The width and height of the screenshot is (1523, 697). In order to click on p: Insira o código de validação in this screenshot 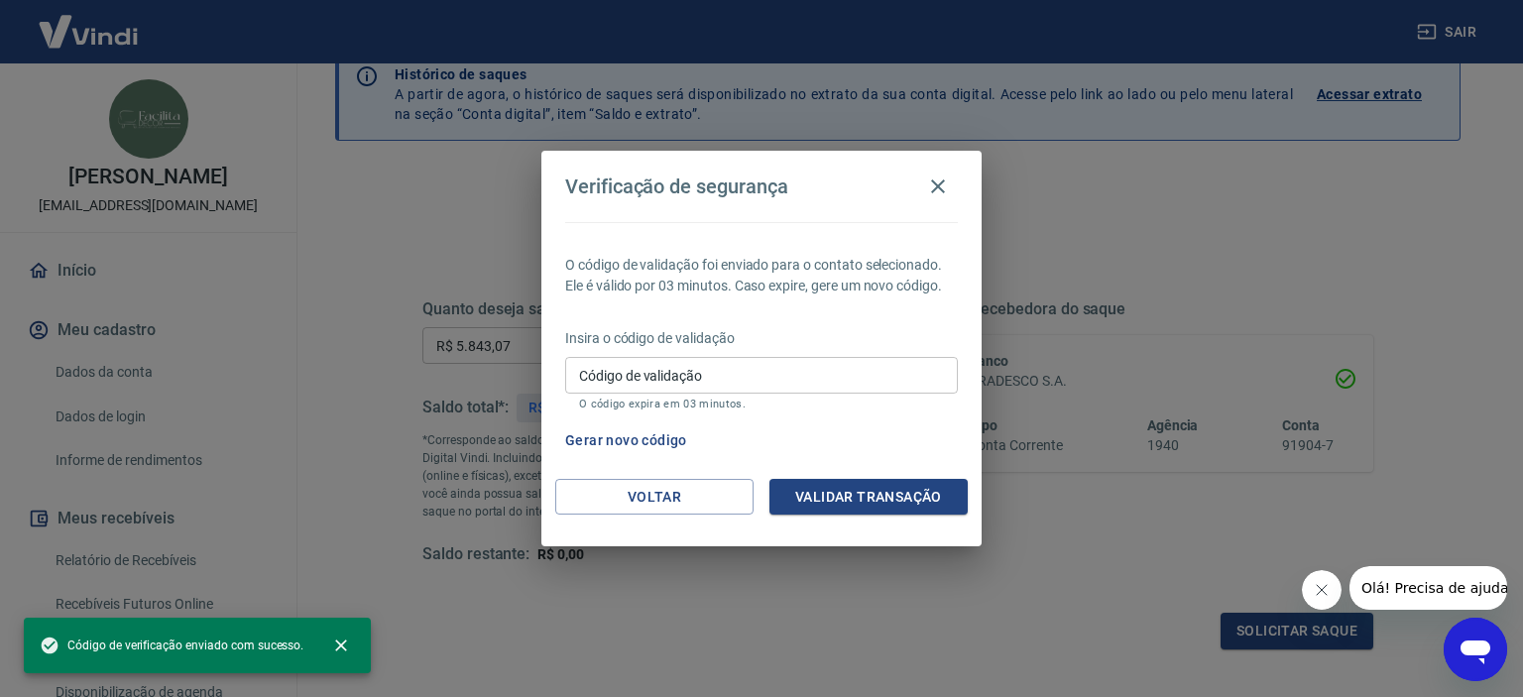, I will do `click(761, 338)`.